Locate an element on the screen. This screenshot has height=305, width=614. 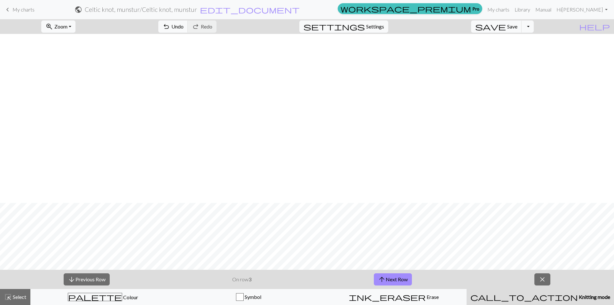
span: Save is located at coordinates (512, 26).